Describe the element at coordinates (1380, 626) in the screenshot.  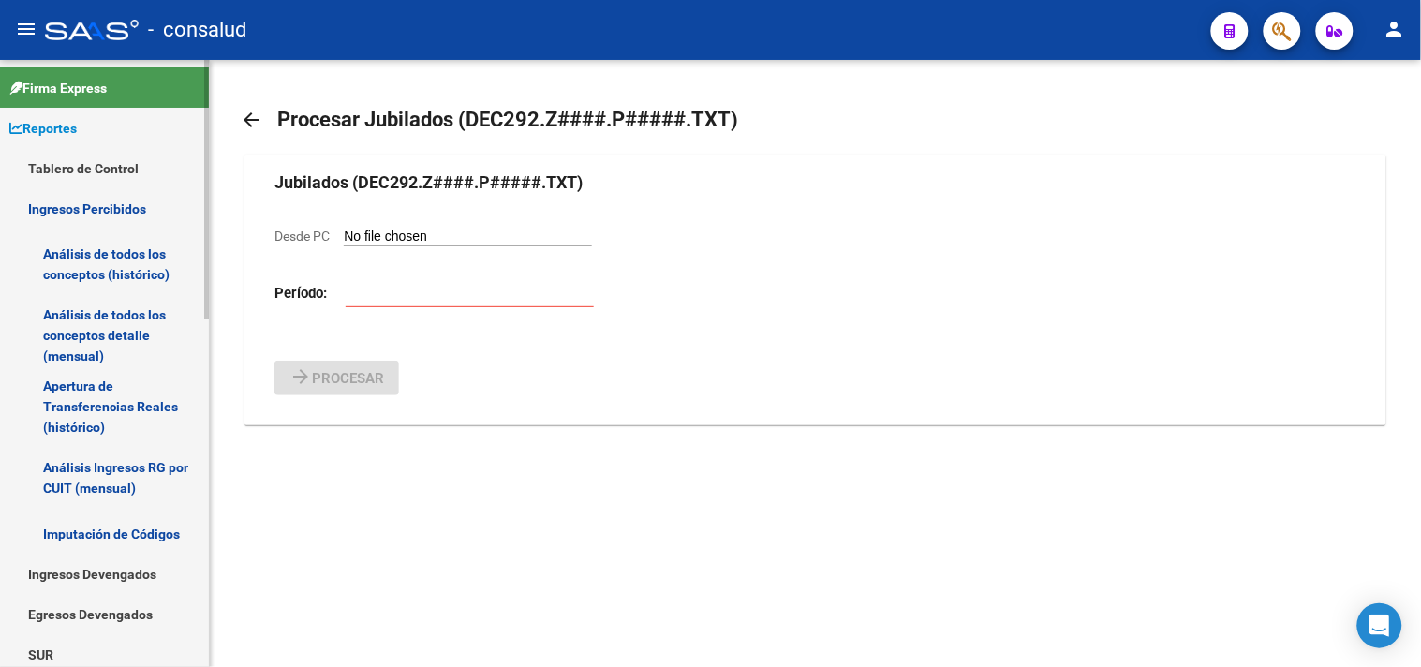
I see `div: Open Intercom Messenger` at that location.